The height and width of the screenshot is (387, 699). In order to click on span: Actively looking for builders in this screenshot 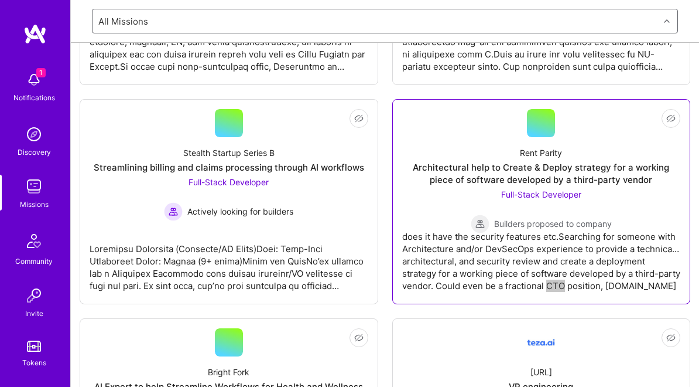, I will do `click(240, 211)`.